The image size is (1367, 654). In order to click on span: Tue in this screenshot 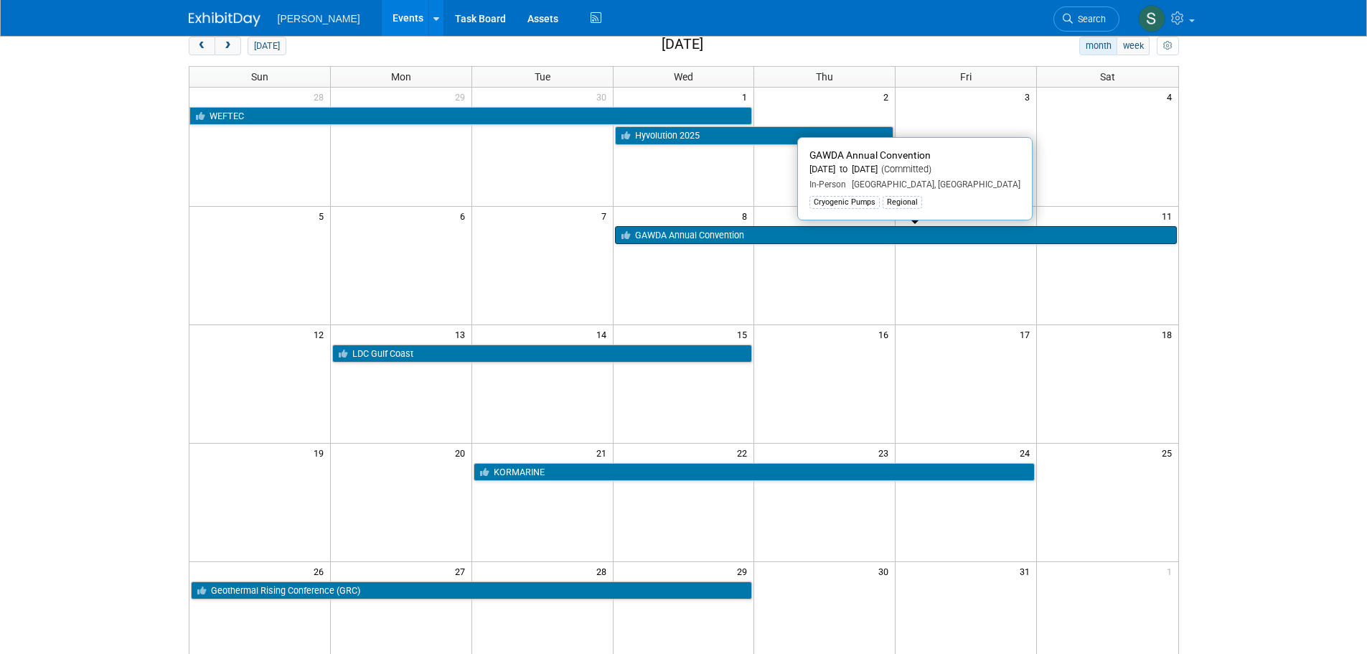, I will do `click(543, 77)`.